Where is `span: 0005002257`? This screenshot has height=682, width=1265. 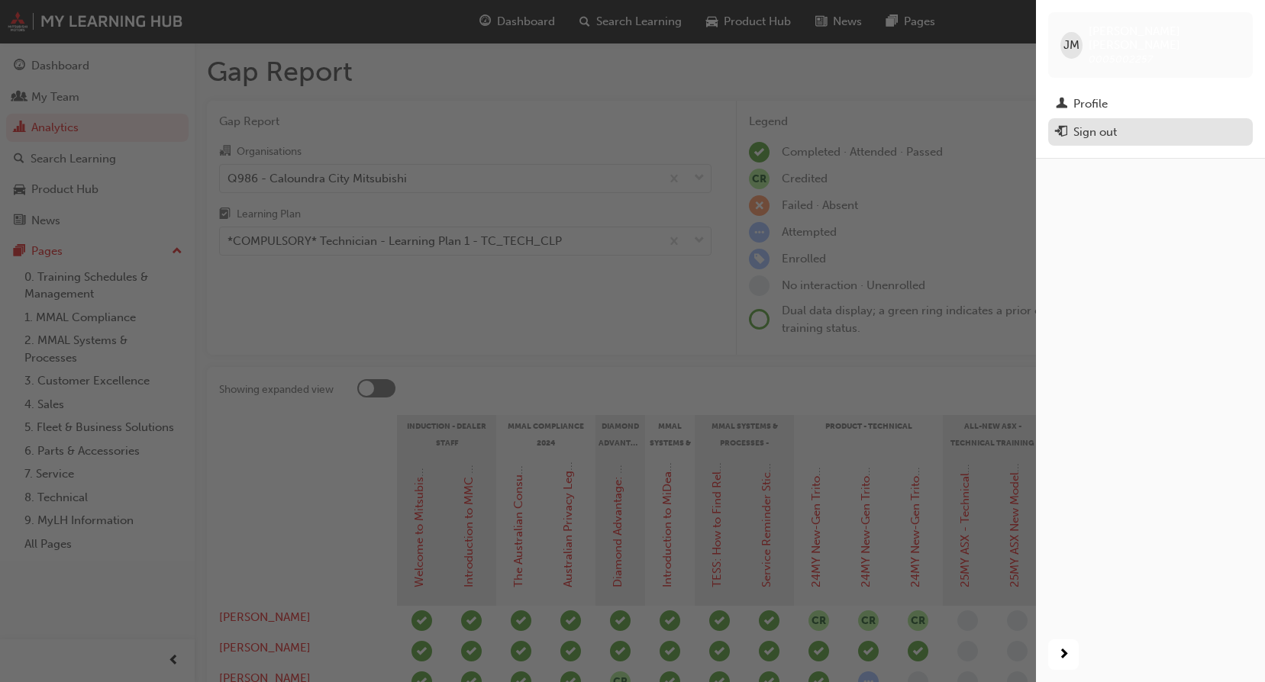
span: 0005002257 is located at coordinates (1120, 59).